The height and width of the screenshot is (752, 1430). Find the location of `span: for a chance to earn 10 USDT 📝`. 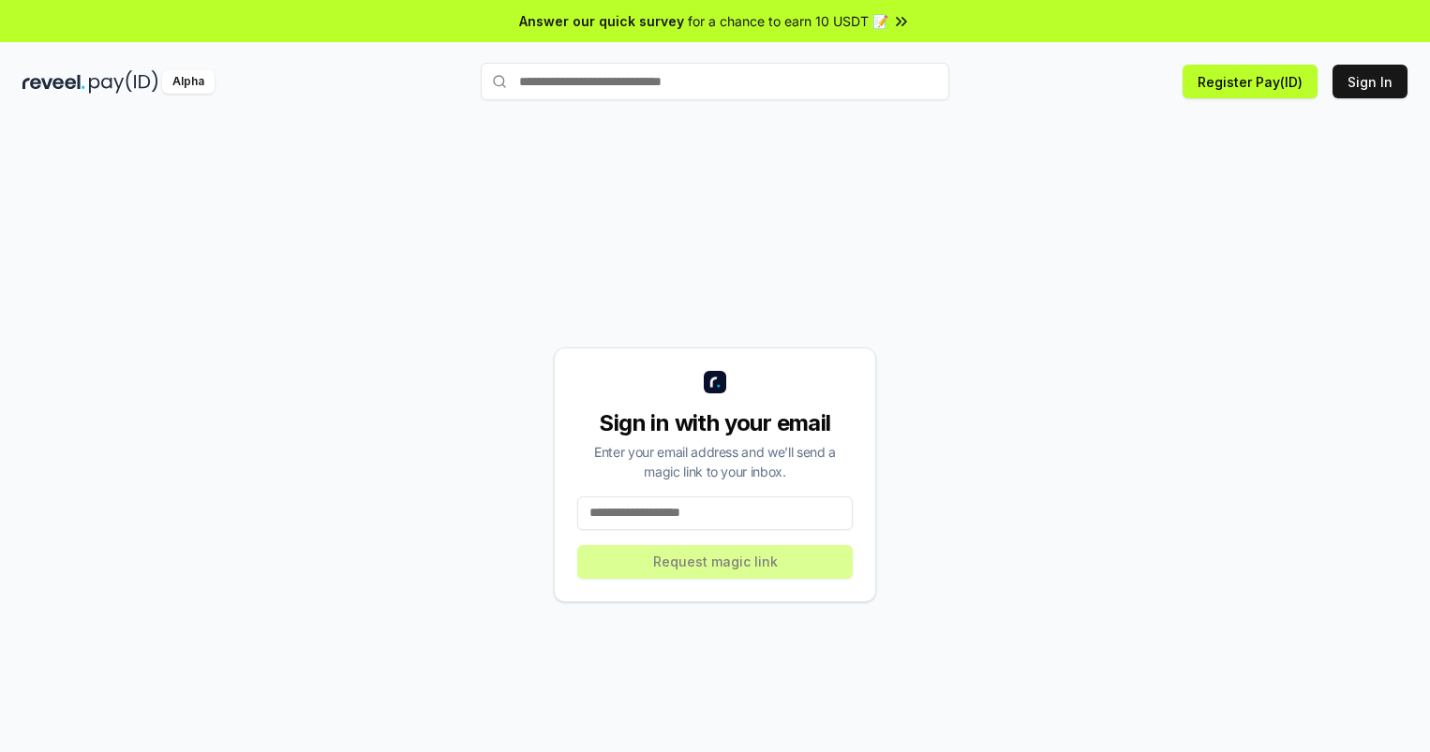

span: for a chance to earn 10 USDT 📝 is located at coordinates (788, 21).